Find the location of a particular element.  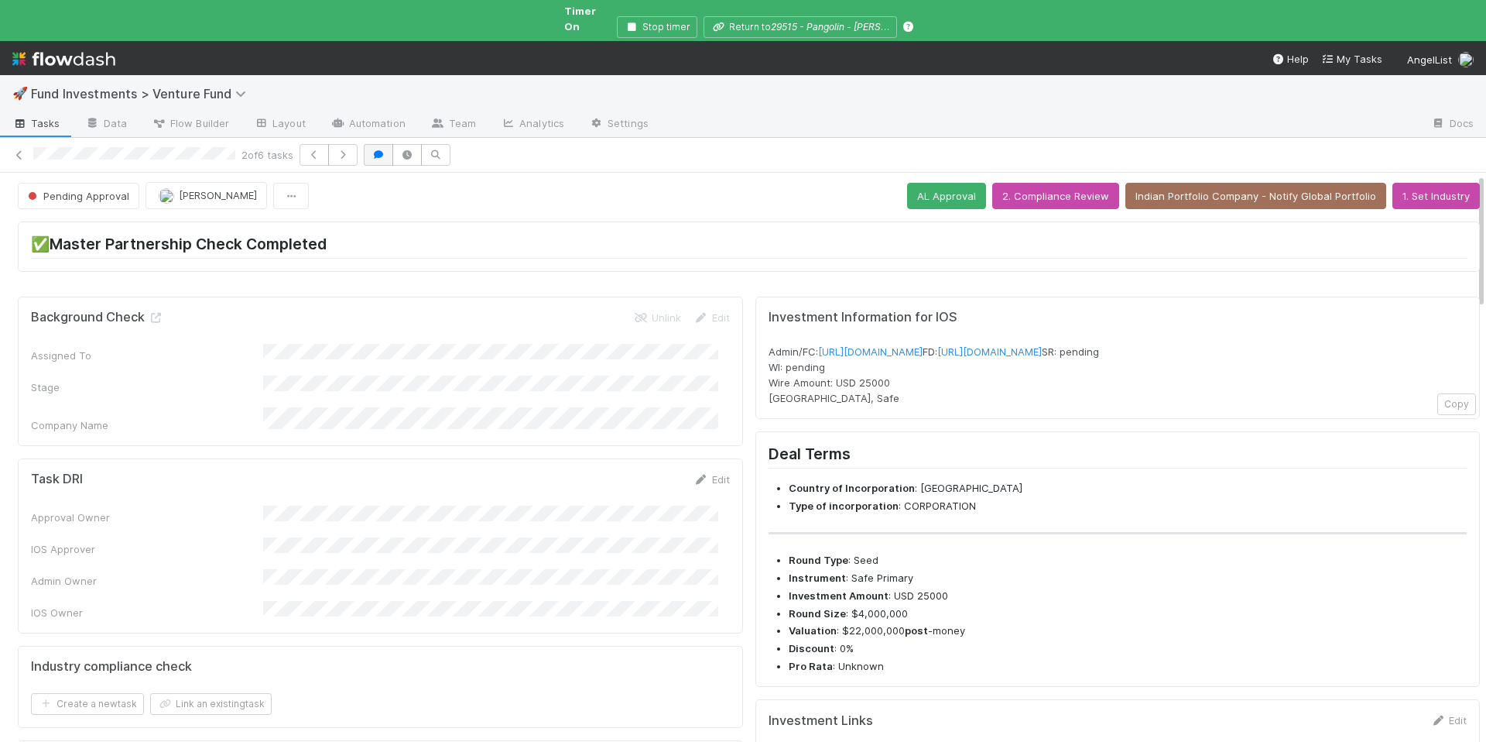

a: My Tasks is located at coordinates (1351, 59).